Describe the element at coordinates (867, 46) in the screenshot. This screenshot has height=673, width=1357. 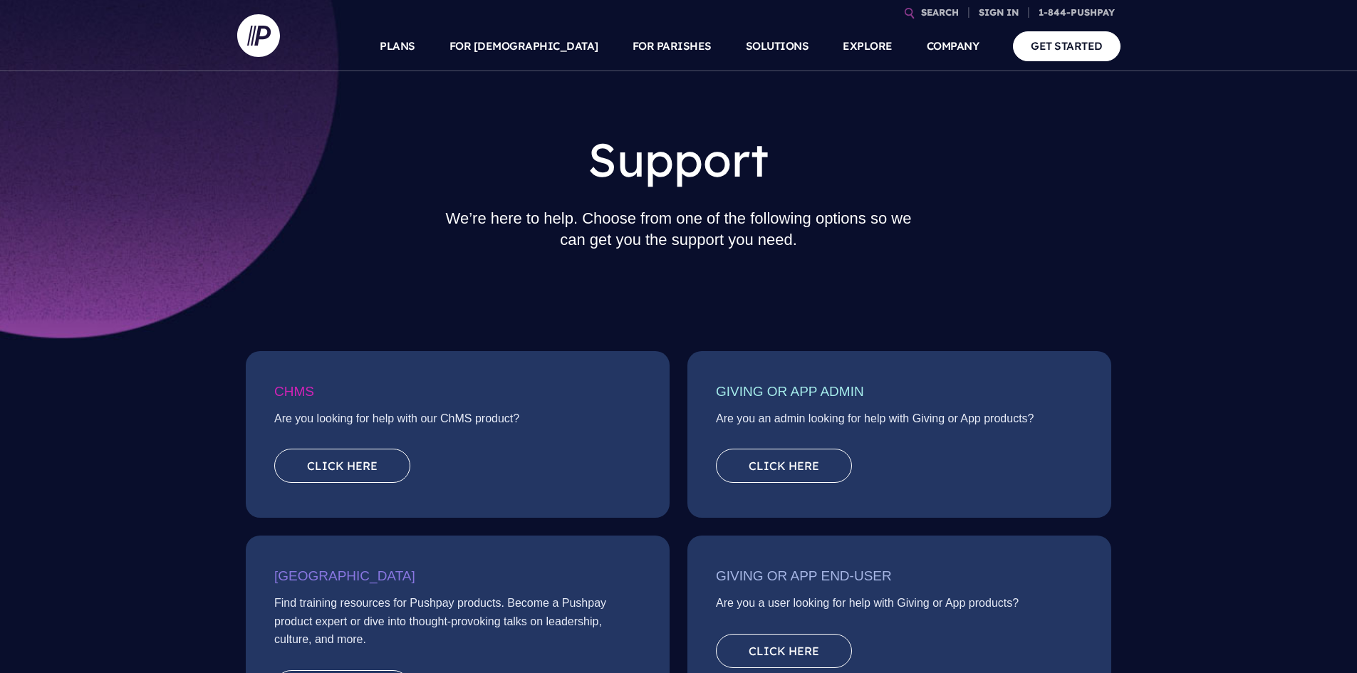
I see `a: EXPLORE` at that location.